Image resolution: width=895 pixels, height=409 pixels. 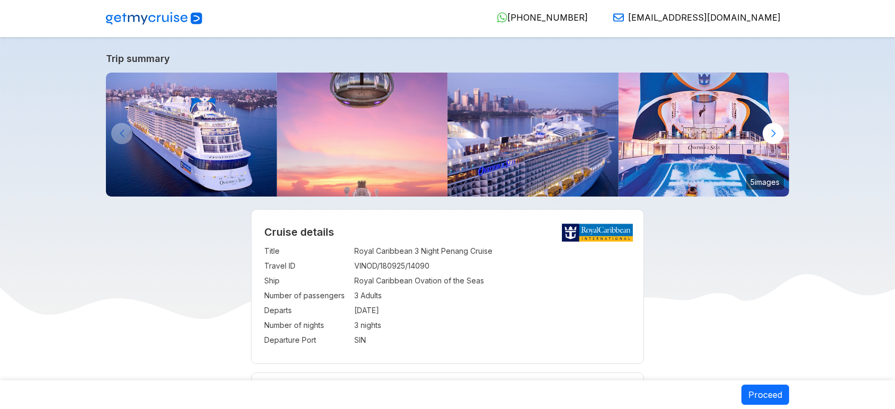 I want to click on td: Departure Port, so click(x=307, y=340).